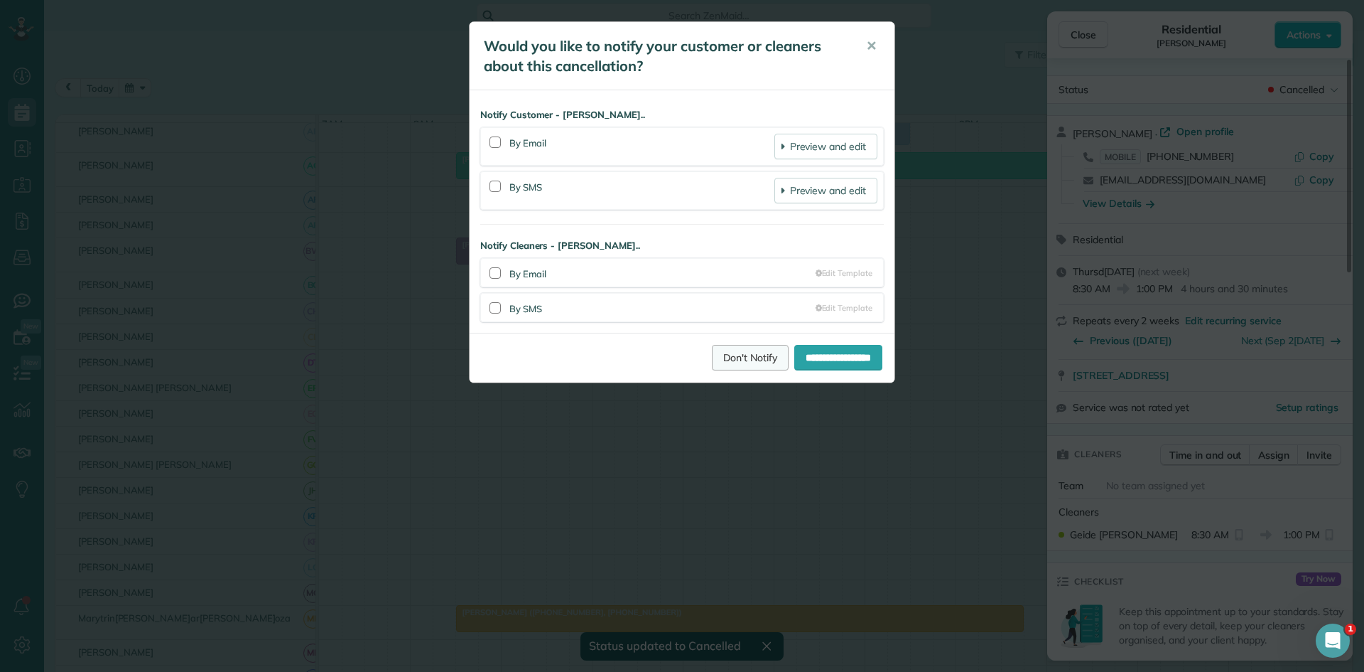 The width and height of the screenshot is (1364, 672). I want to click on a: Don't Notify, so click(750, 357).